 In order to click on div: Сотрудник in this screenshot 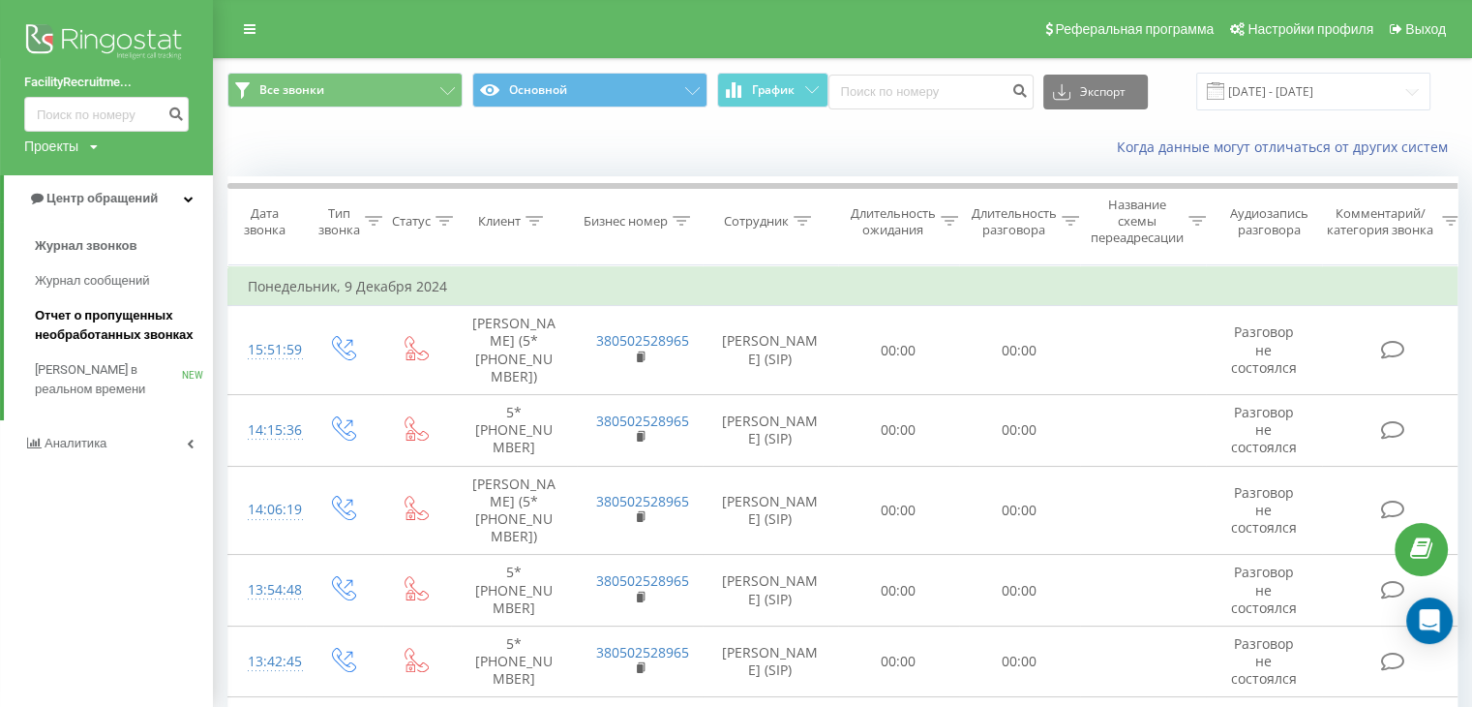, I will do `click(756, 221)`.